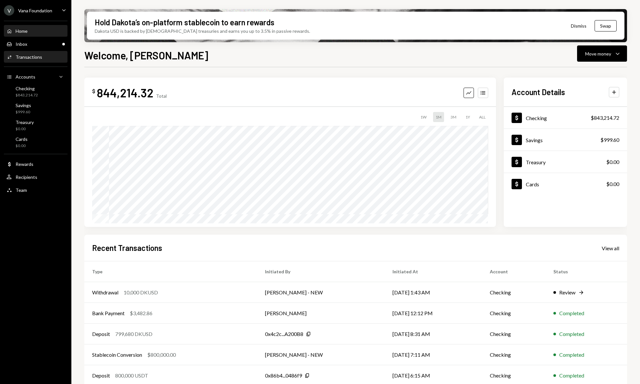  Describe the element at coordinates (36, 44) in the screenshot. I see `a: Inbox` at that location.